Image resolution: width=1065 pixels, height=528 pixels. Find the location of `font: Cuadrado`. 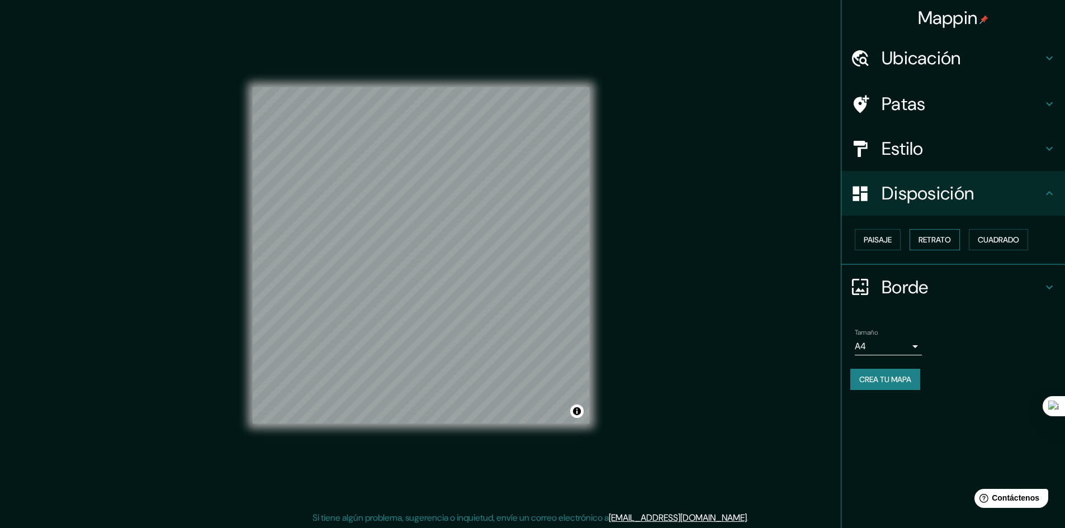

font: Cuadrado is located at coordinates (999, 240).